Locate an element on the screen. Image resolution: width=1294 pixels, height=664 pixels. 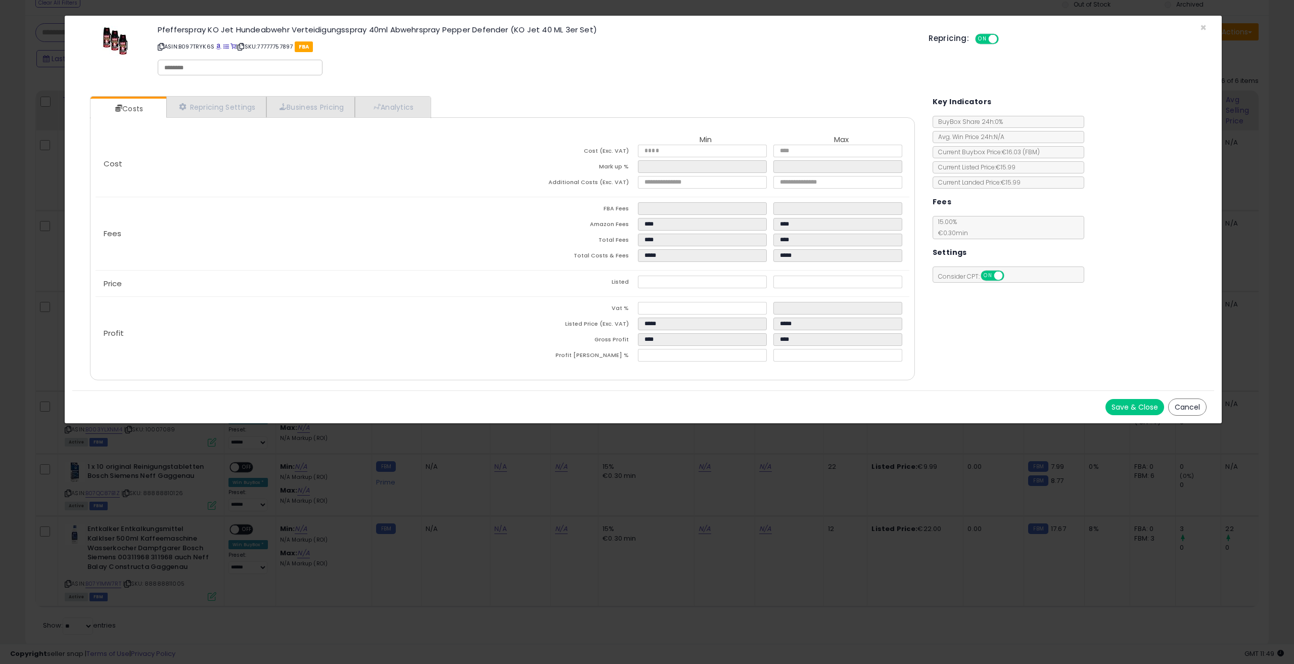
td: Amazon Fees is located at coordinates (570, 225).